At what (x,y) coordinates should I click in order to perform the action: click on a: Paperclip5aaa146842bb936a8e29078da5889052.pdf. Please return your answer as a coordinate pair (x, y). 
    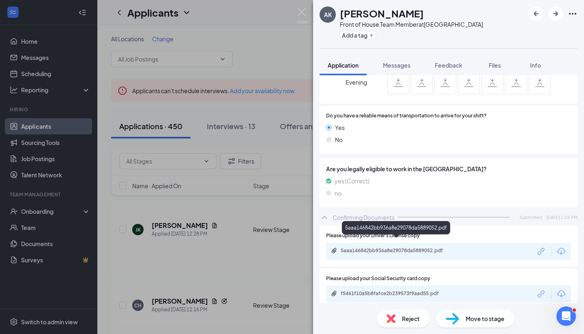
    Looking at the image, I should click on (396, 251).